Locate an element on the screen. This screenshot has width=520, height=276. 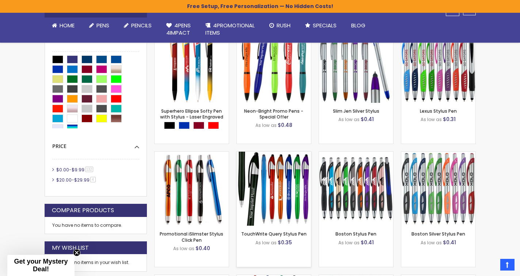
img: Lexus Stylus Pen is located at coordinates (438, 66).